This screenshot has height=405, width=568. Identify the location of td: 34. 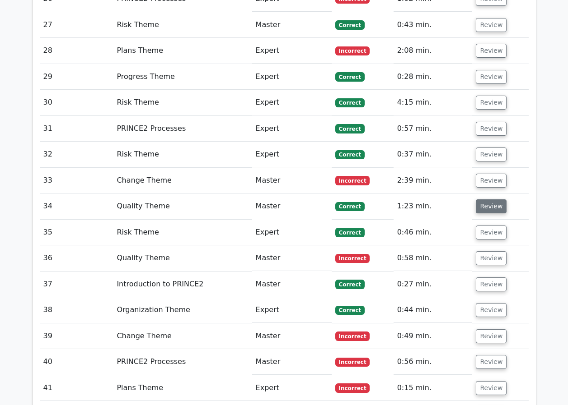
(76, 206).